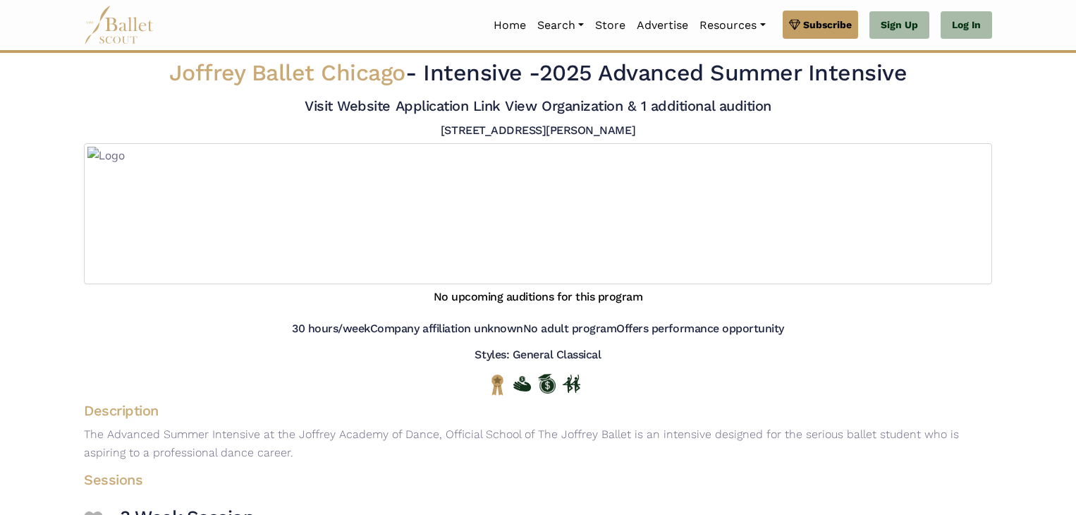 The width and height of the screenshot is (1076, 515). Describe the element at coordinates (537, 355) in the screenshot. I see `h5: Styles: General Classical` at that location.